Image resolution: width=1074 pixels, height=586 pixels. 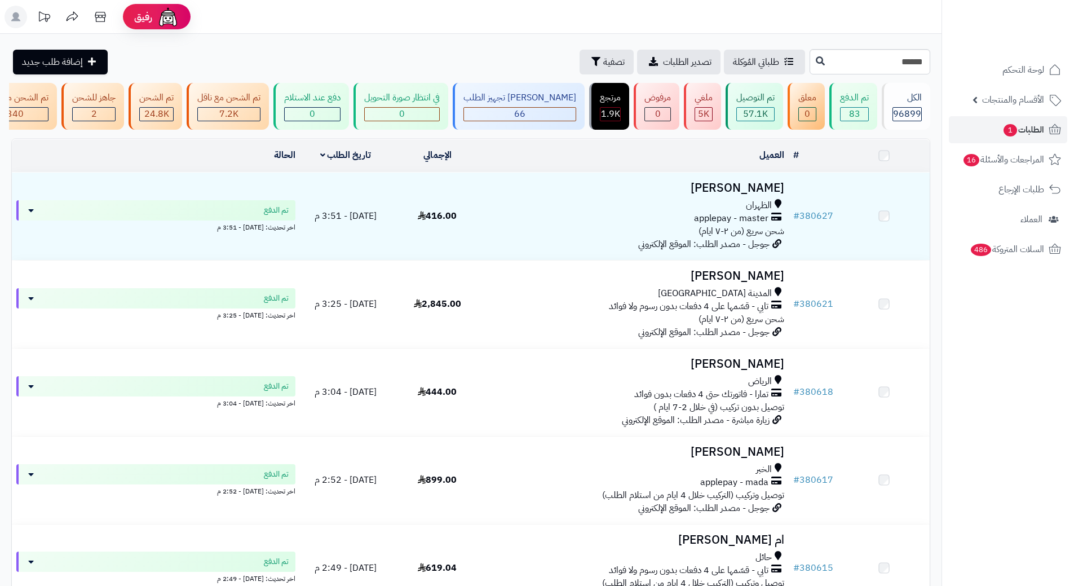 I want to click on a: طلبات الإرجاع, so click(x=1008, y=189).